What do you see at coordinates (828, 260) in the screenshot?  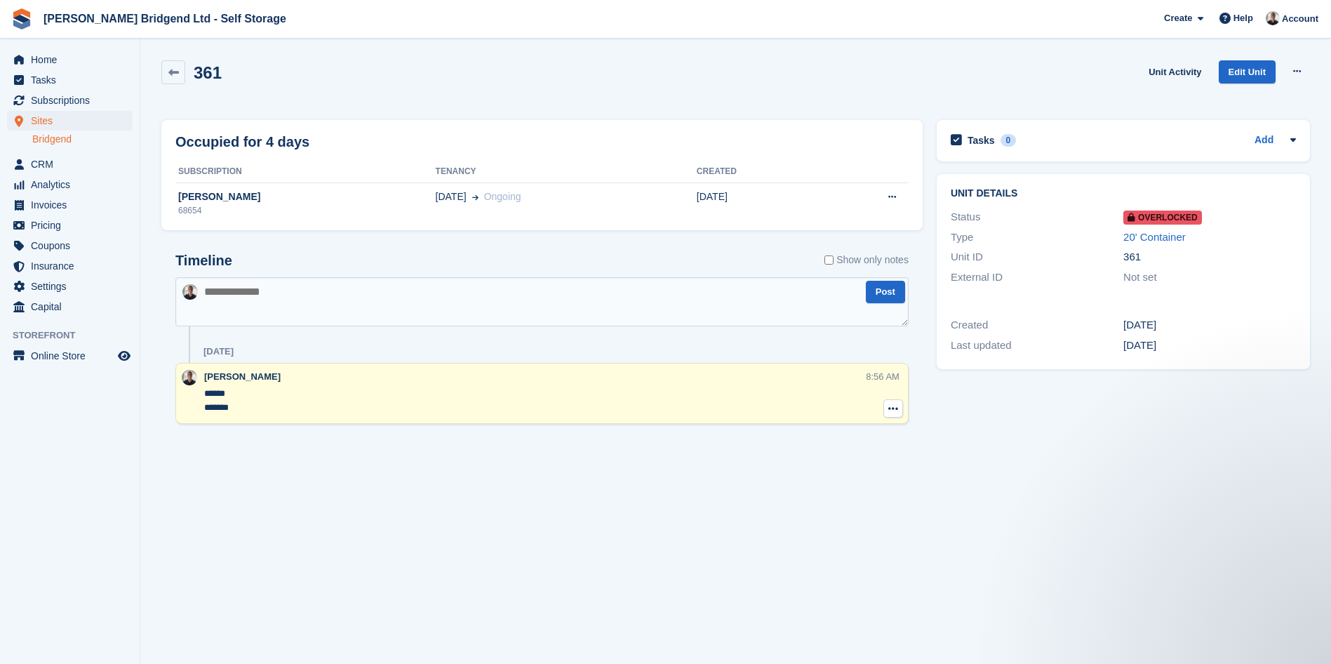 I see `input: Show only notes` at bounding box center [828, 260].